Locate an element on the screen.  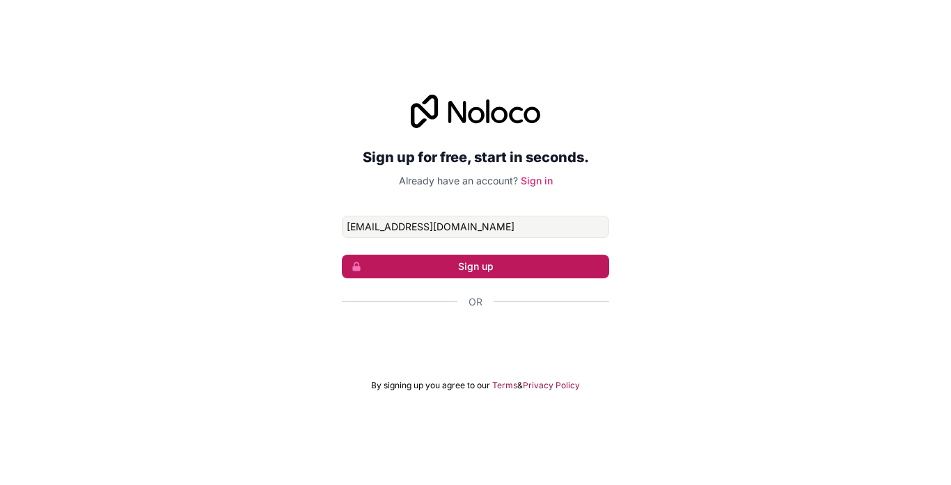
input: Email address is located at coordinates (476, 227).